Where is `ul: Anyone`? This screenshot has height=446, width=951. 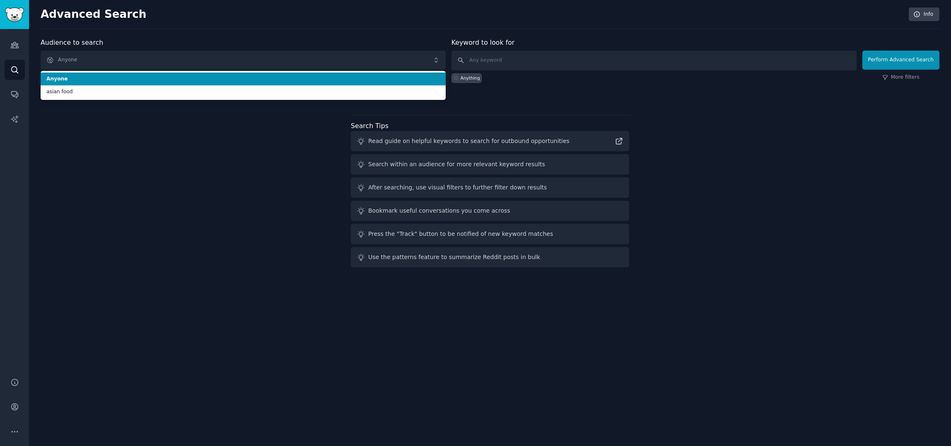
ul: Anyone is located at coordinates (243, 85).